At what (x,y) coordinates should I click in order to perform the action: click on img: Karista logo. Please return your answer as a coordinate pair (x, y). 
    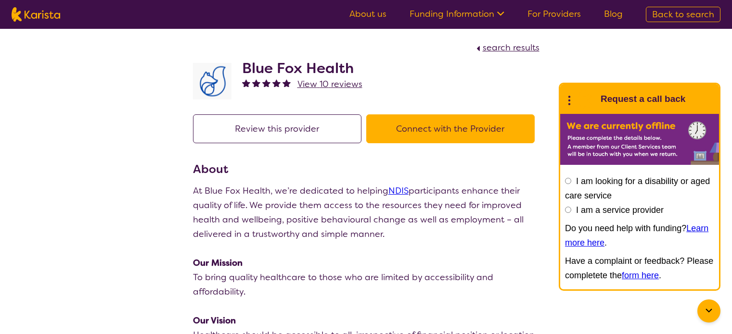
    Looking at the image, I should click on (36, 14).